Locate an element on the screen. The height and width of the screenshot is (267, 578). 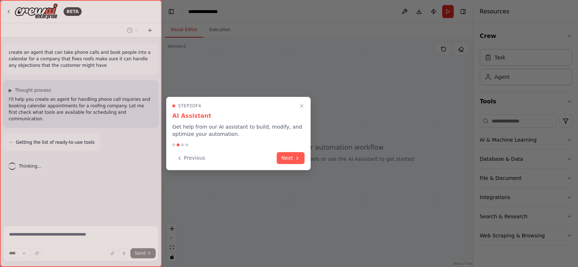
button: Hide left sidebar is located at coordinates (171, 12).